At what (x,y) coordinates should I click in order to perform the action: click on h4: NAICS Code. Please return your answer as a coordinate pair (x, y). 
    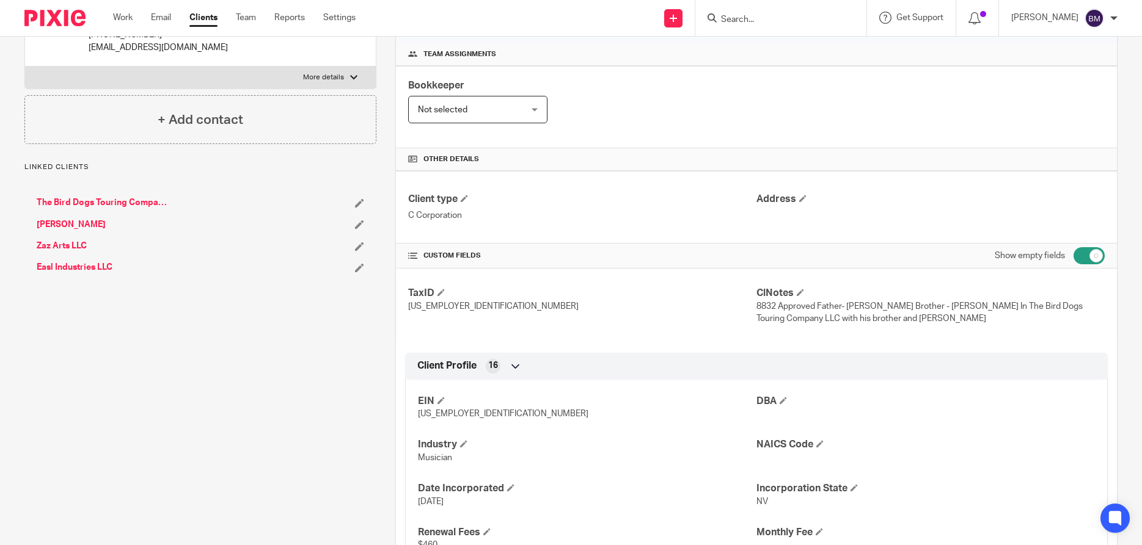
    Looking at the image, I should click on (925, 445).